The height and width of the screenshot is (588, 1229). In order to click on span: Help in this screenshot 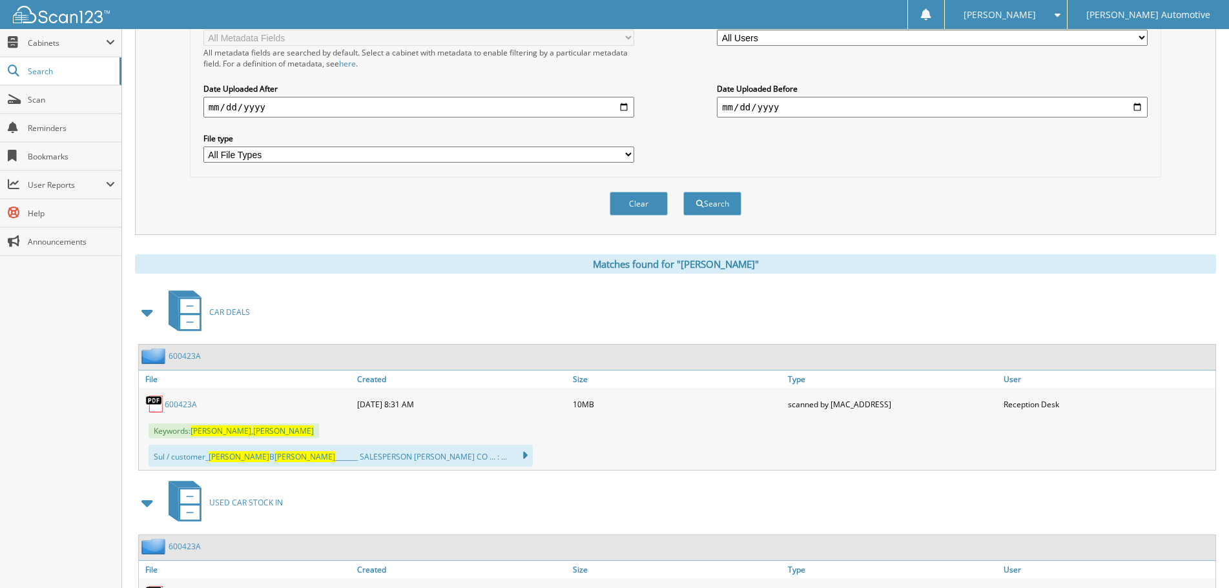, I will do `click(71, 213)`.